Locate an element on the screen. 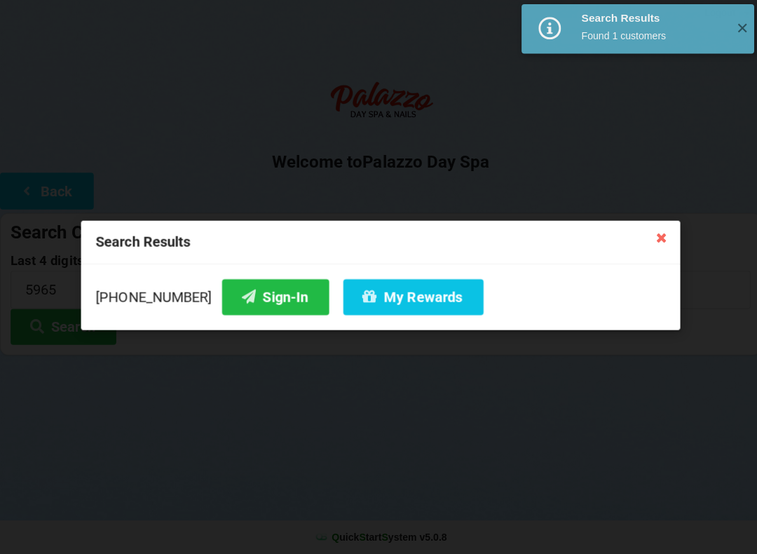 This screenshot has width=757, height=554. div: Found 1 customers is located at coordinates (650, 39).